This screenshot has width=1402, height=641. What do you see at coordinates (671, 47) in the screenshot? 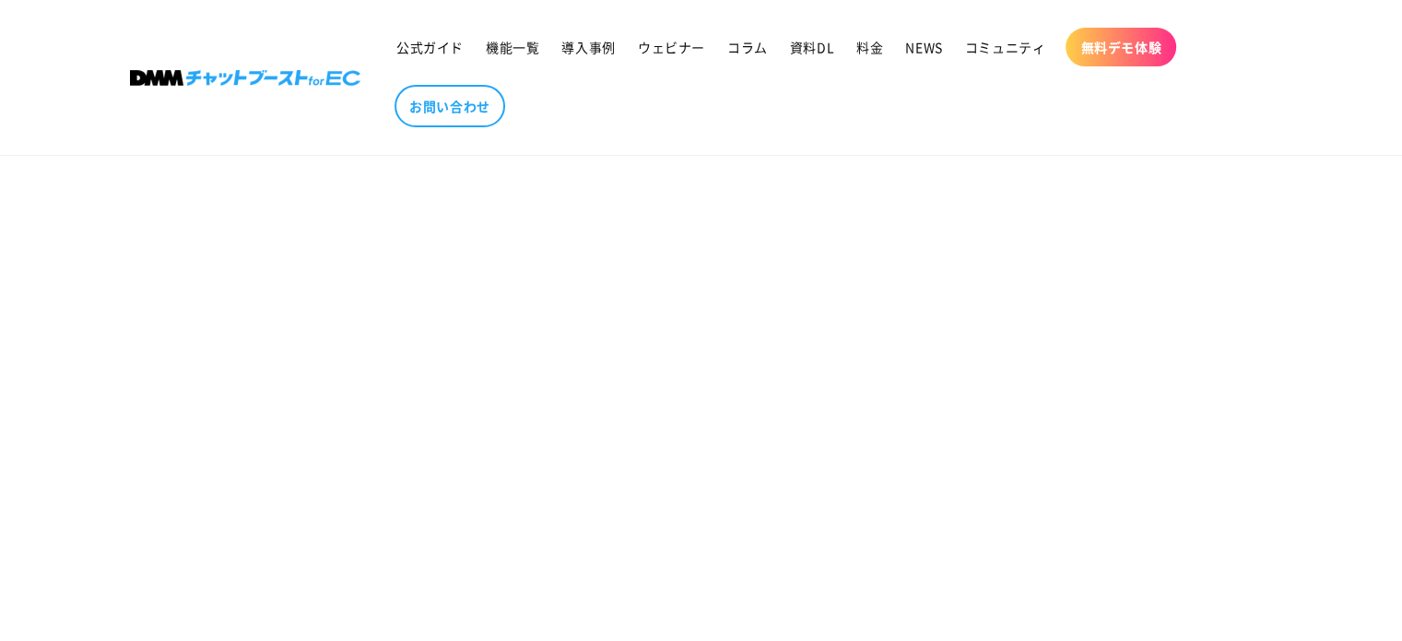
I see `span: ウェビナー` at bounding box center [671, 47].